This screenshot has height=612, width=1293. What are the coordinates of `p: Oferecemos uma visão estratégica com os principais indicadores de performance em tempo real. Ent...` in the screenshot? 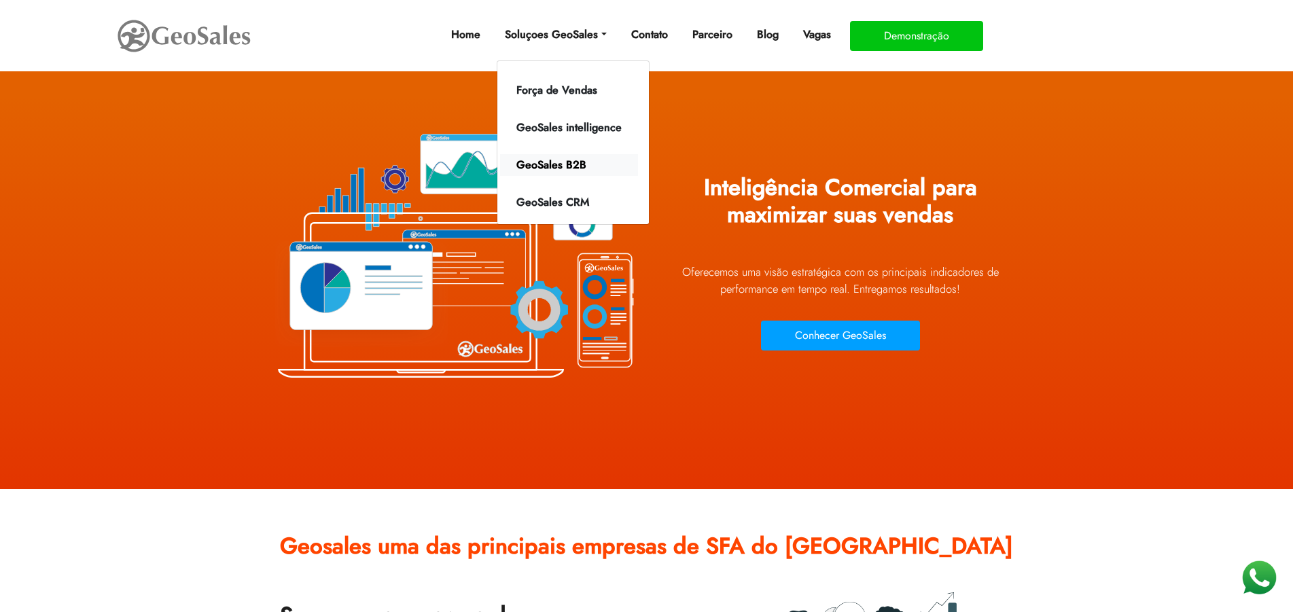 It's located at (841, 281).